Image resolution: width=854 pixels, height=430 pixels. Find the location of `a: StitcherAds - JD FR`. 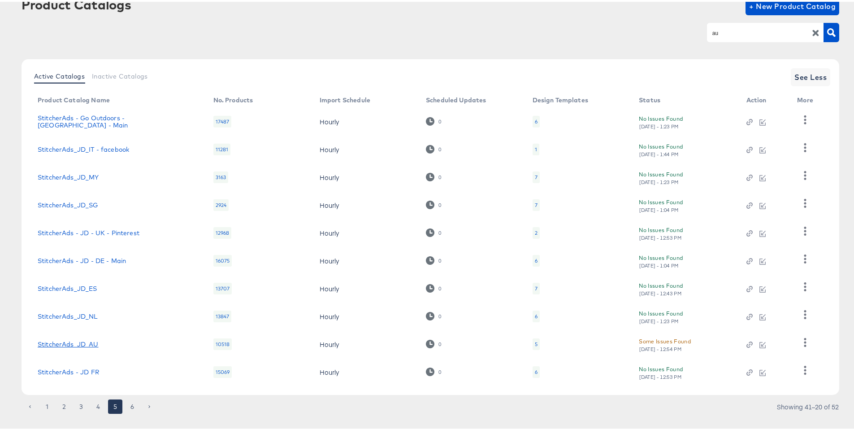

a: StitcherAds - JD FR is located at coordinates (68, 370).